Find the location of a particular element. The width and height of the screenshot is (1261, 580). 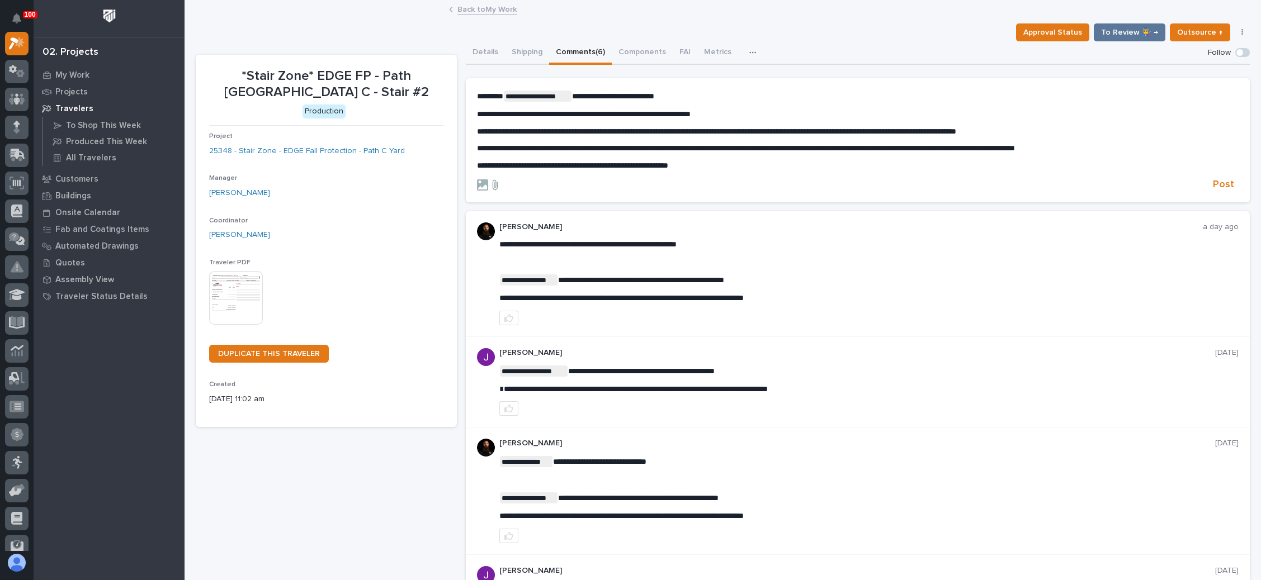

button: FAI is located at coordinates (685, 53).